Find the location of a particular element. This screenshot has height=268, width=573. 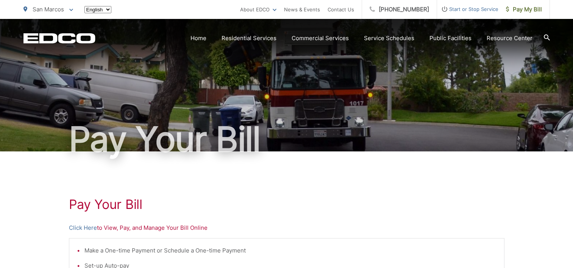

span: Pay My Bill is located at coordinates (524, 9).